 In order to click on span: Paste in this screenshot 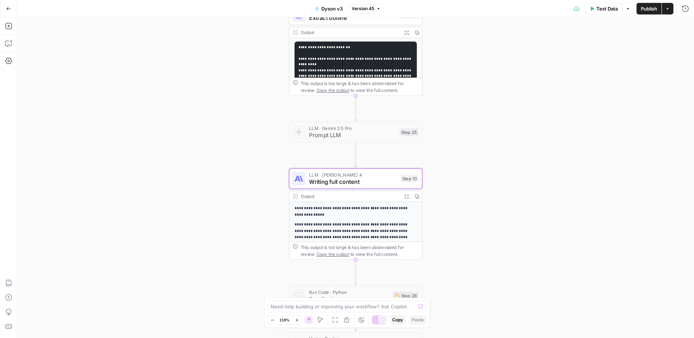, I will do `click(417, 319)`.